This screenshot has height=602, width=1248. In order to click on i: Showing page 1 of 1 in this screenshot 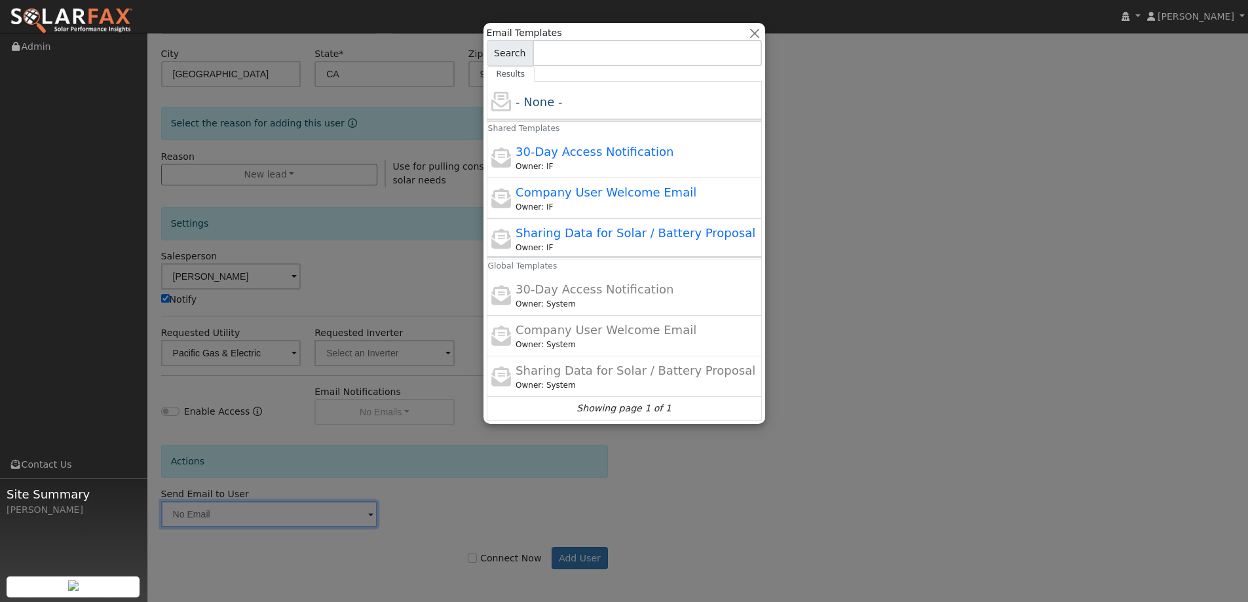, I will do `click(624, 408)`.